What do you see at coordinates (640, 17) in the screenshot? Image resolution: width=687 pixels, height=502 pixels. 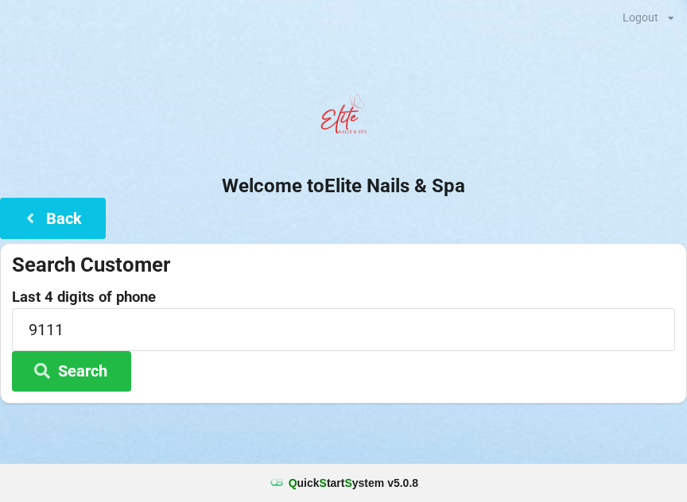 I see `div: Logout` at bounding box center [640, 17].